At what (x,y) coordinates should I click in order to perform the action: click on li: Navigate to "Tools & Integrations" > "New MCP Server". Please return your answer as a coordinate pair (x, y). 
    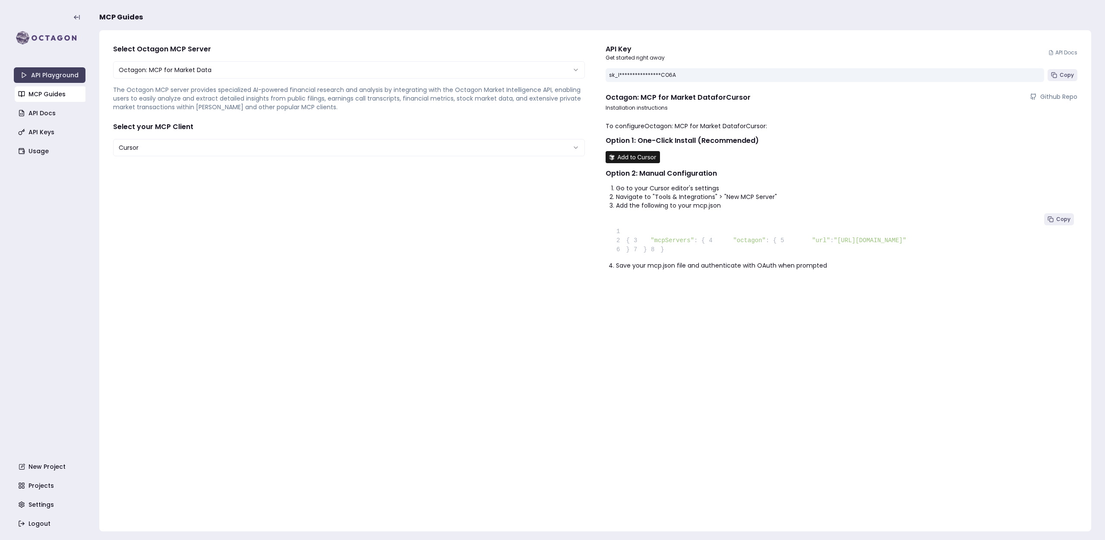
    Looking at the image, I should click on (847, 197).